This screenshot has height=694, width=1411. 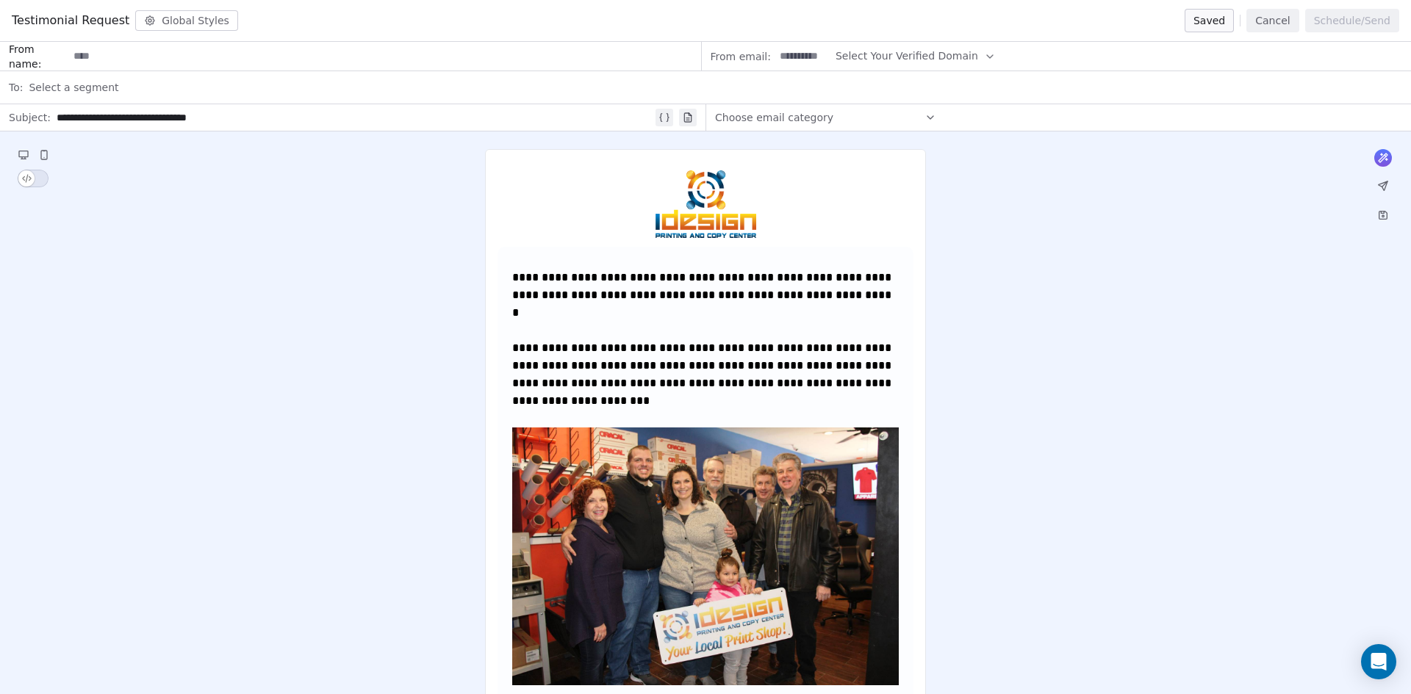 What do you see at coordinates (1209, 21) in the screenshot?
I see `button: Saved` at bounding box center [1209, 21].